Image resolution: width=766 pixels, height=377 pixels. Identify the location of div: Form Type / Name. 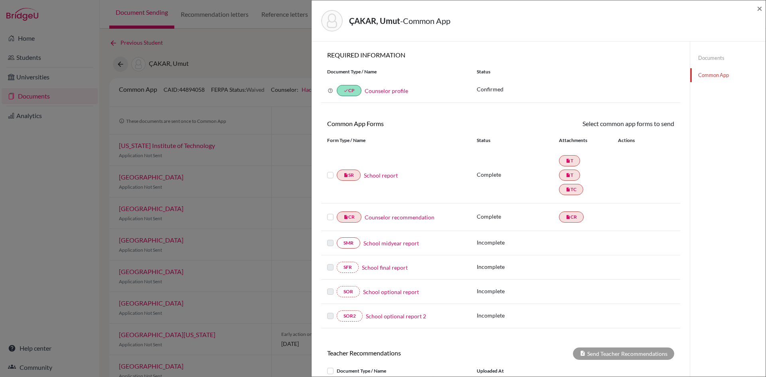
(396, 141).